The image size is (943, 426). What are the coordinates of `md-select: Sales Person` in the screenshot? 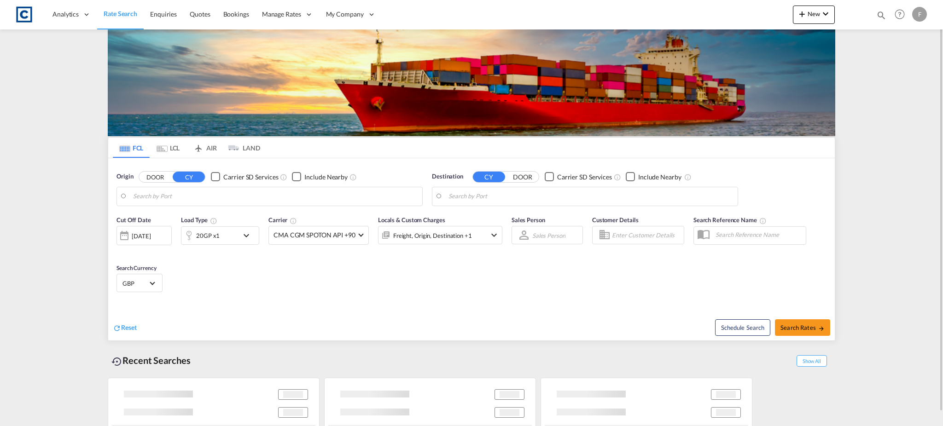 It's located at (549, 235).